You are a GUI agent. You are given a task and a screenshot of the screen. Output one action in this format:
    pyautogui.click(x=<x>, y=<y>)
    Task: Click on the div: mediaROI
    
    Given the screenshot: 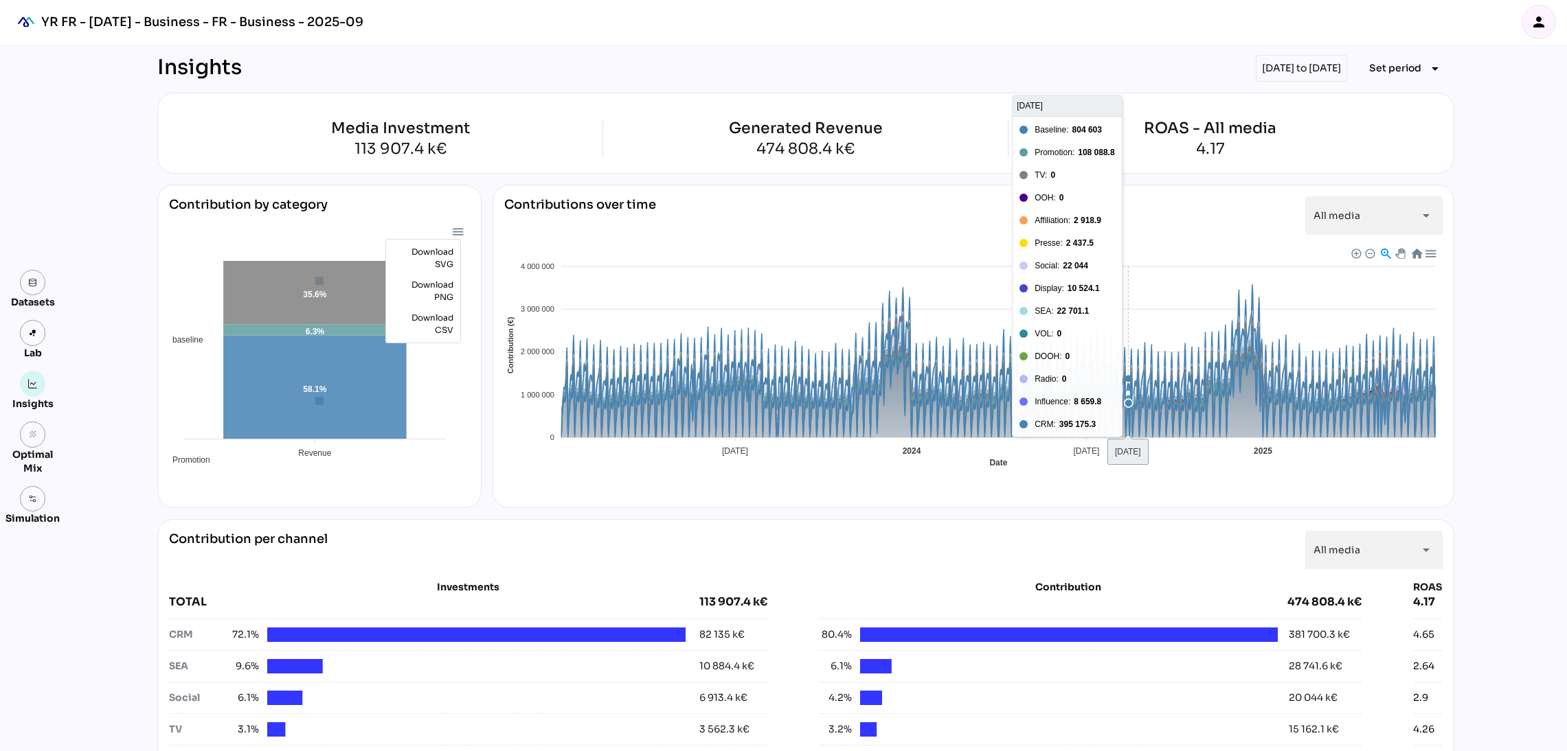 What is the action you would take?
    pyautogui.click(x=26, y=22)
    